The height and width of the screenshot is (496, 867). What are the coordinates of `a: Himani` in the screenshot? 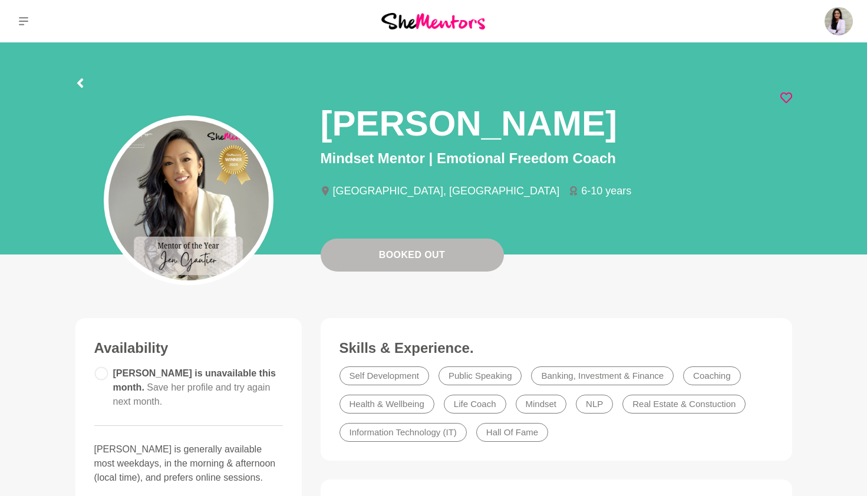 It's located at (839, 21).